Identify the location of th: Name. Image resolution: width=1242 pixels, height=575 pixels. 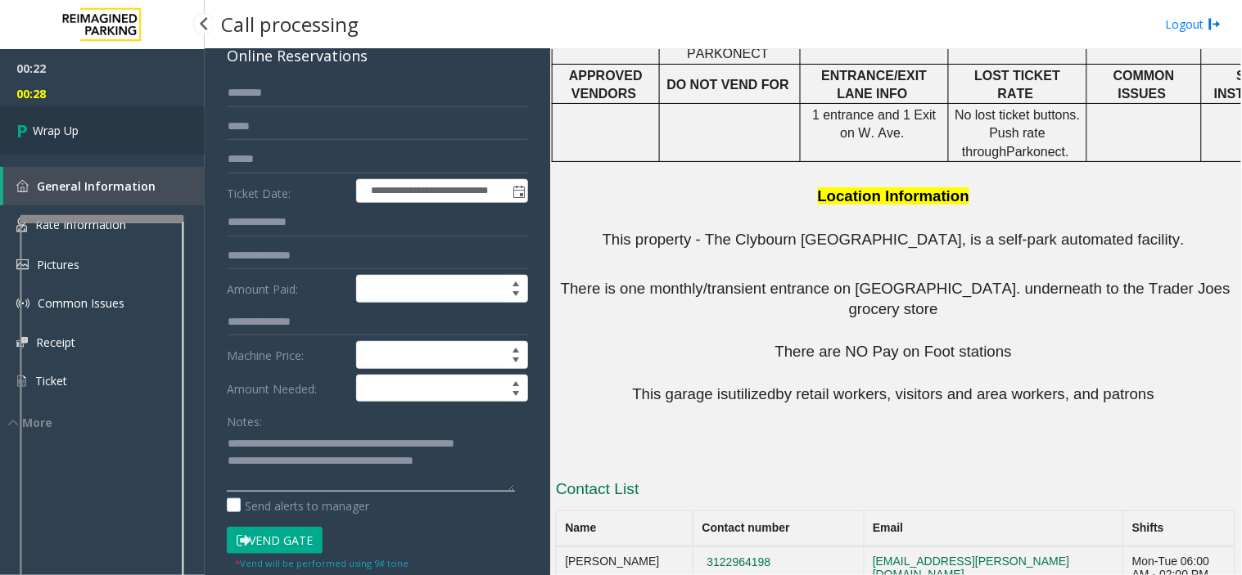
(625, 529).